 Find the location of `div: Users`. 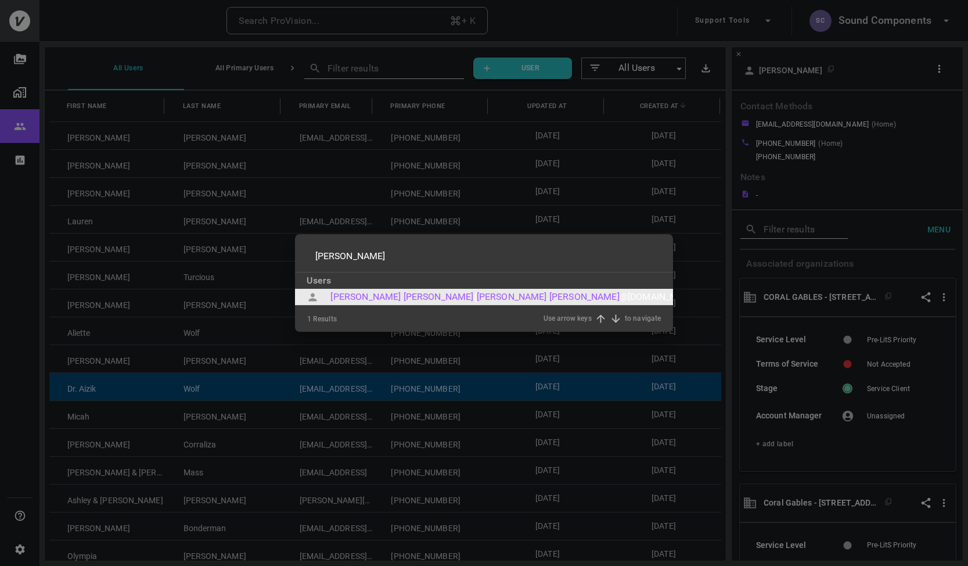

div: Users is located at coordinates (484, 281).